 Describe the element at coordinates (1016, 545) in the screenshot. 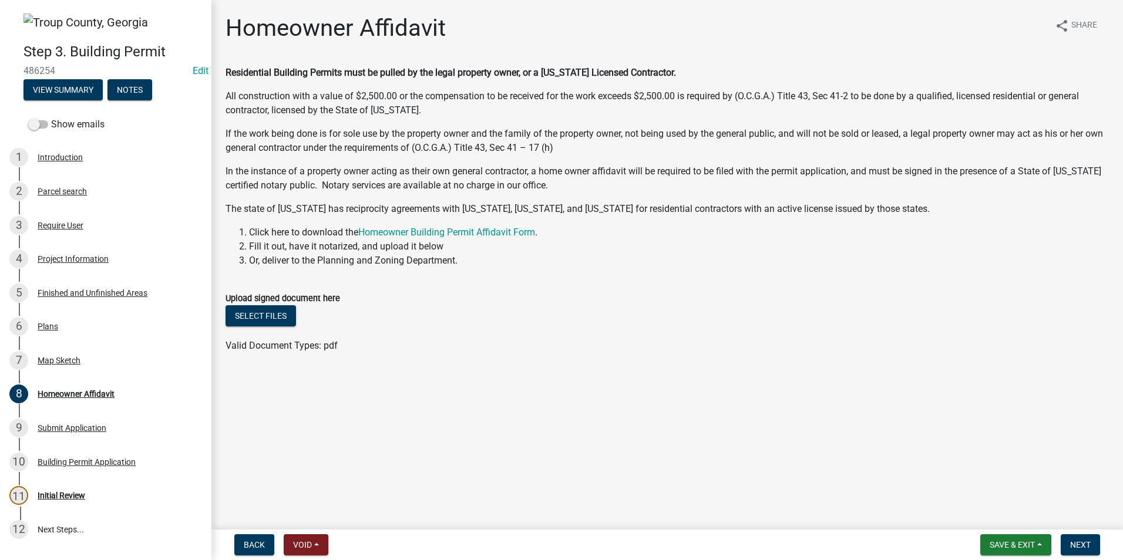

I see `button: Save & Exit` at that location.